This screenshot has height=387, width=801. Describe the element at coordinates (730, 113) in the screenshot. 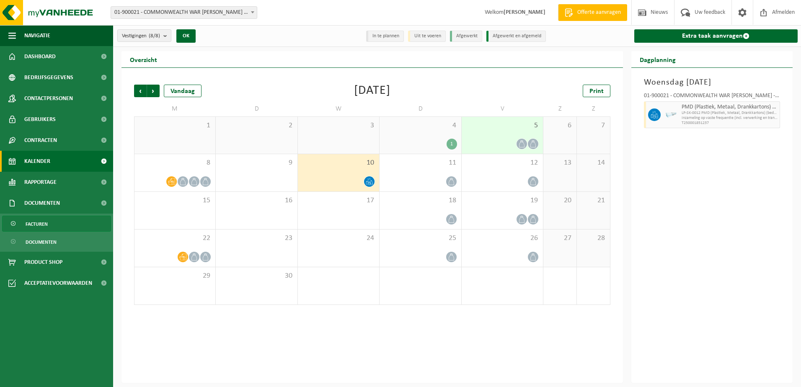

I see `span: LP-SK-0012 PMD (Plastiek, Metaal, Drankkartons) (bedrijven)` at that location.